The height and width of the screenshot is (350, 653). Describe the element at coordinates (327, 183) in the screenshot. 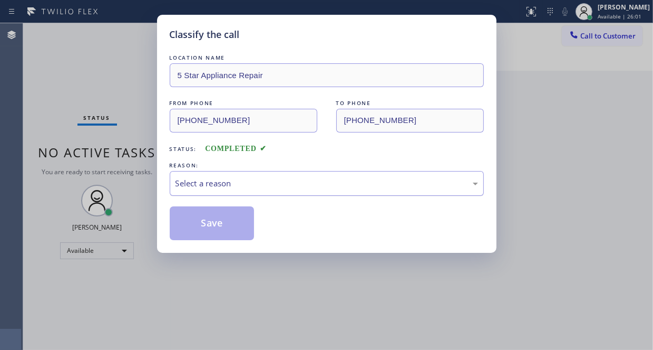

I see `div: Select a reason` at that location.